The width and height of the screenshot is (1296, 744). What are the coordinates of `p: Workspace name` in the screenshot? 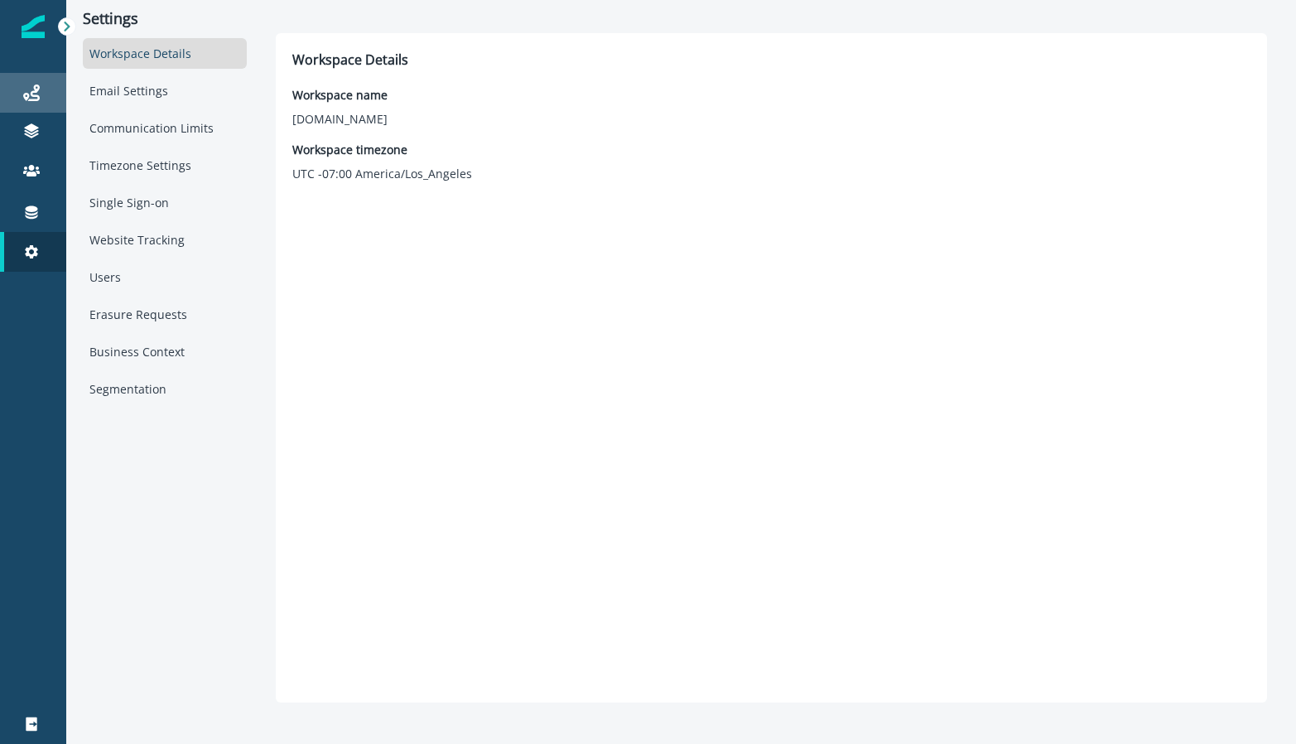 It's located at (340, 94).